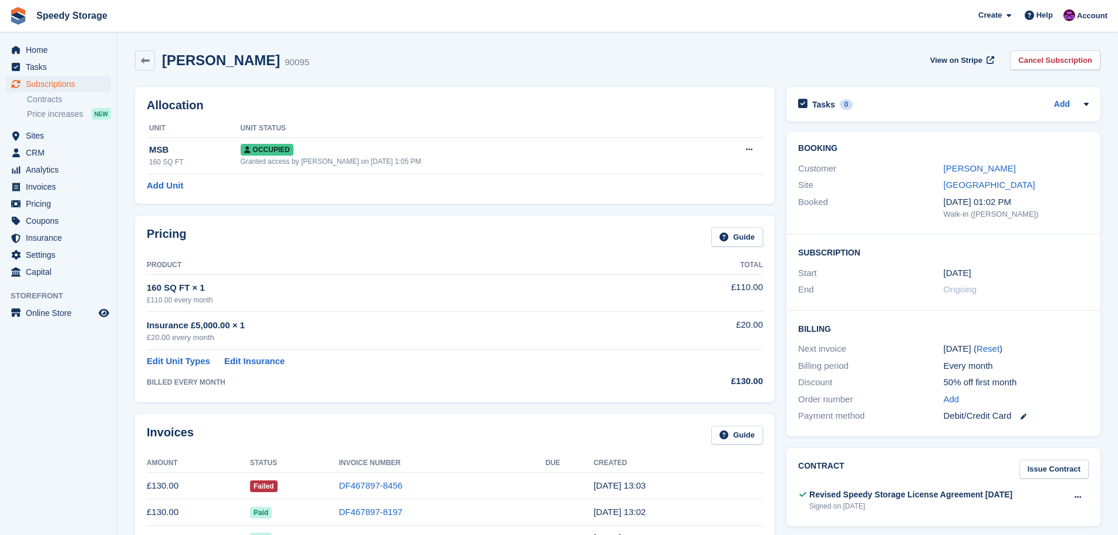  What do you see at coordinates (871, 366) in the screenshot?
I see `div: Billing period` at bounding box center [871, 366].